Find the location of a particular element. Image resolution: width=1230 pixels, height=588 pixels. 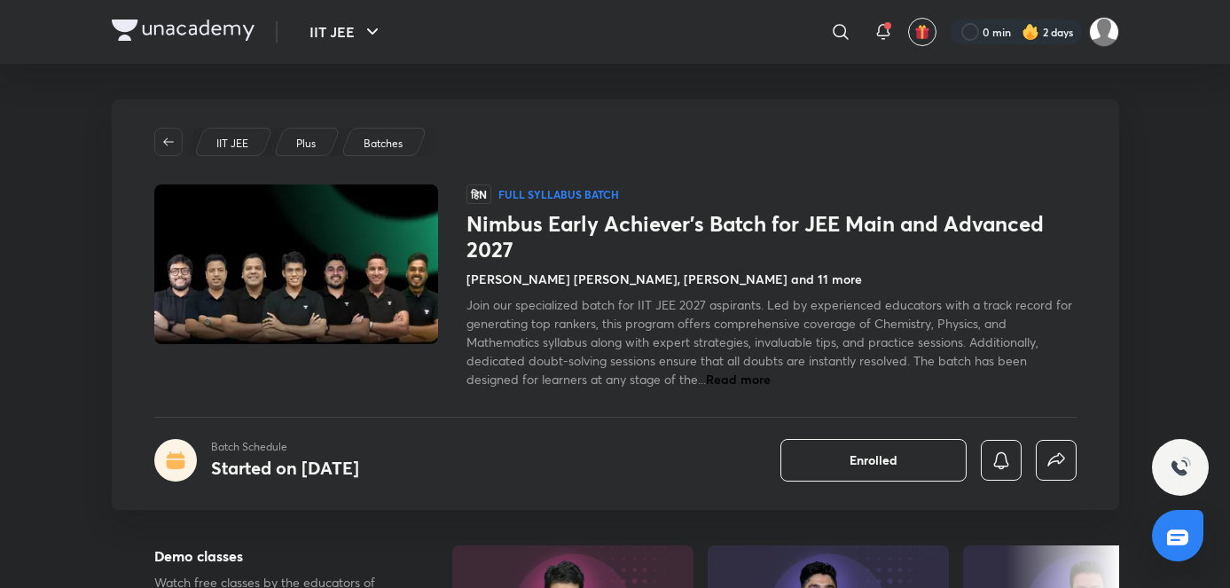

a: Company Logo is located at coordinates (183, 32).